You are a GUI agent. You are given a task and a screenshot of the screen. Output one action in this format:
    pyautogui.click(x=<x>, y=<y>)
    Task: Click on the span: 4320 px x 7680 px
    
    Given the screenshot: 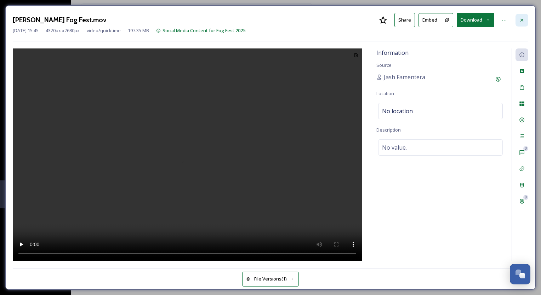 What is the action you would take?
    pyautogui.click(x=63, y=30)
    